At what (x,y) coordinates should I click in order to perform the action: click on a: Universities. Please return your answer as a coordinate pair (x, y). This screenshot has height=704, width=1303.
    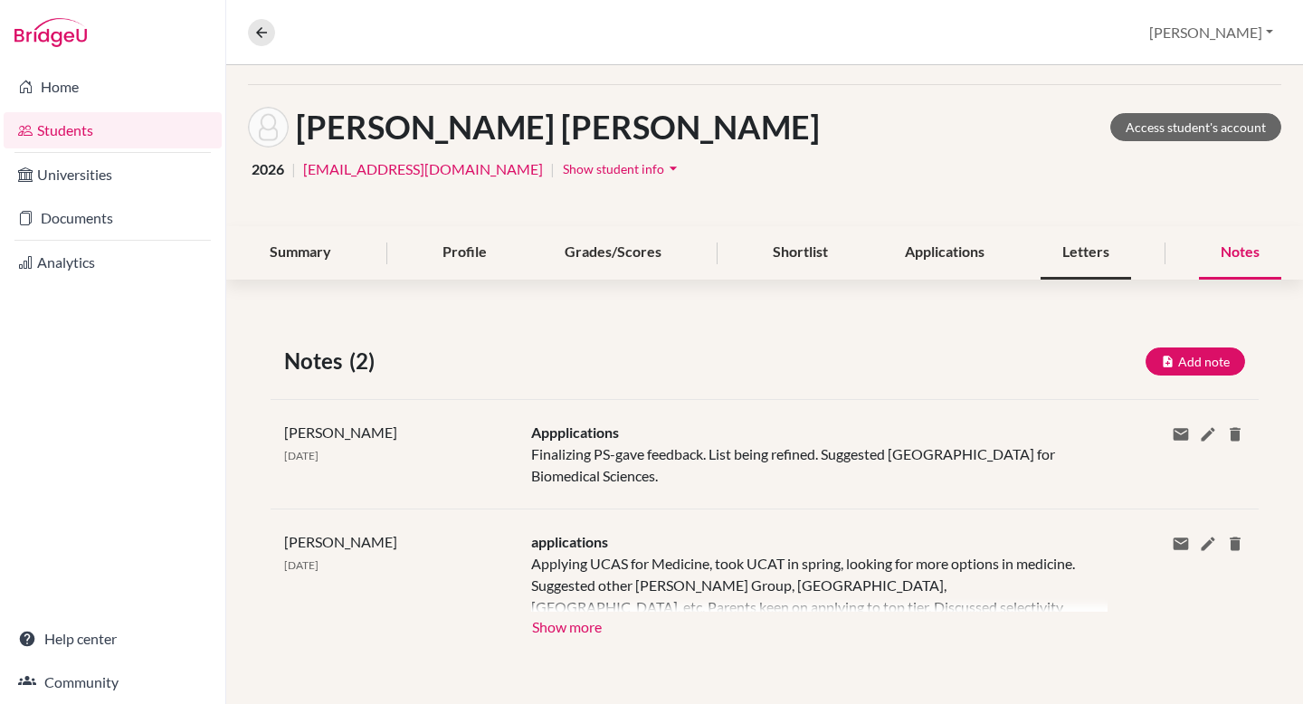
    Looking at the image, I should click on (112, 175).